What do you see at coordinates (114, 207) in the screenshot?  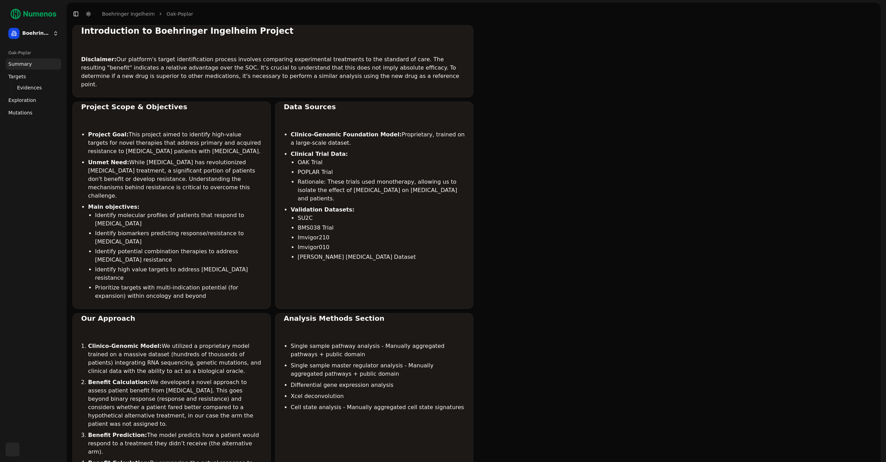 I see `strong: Main objectives:` at bounding box center [114, 207].